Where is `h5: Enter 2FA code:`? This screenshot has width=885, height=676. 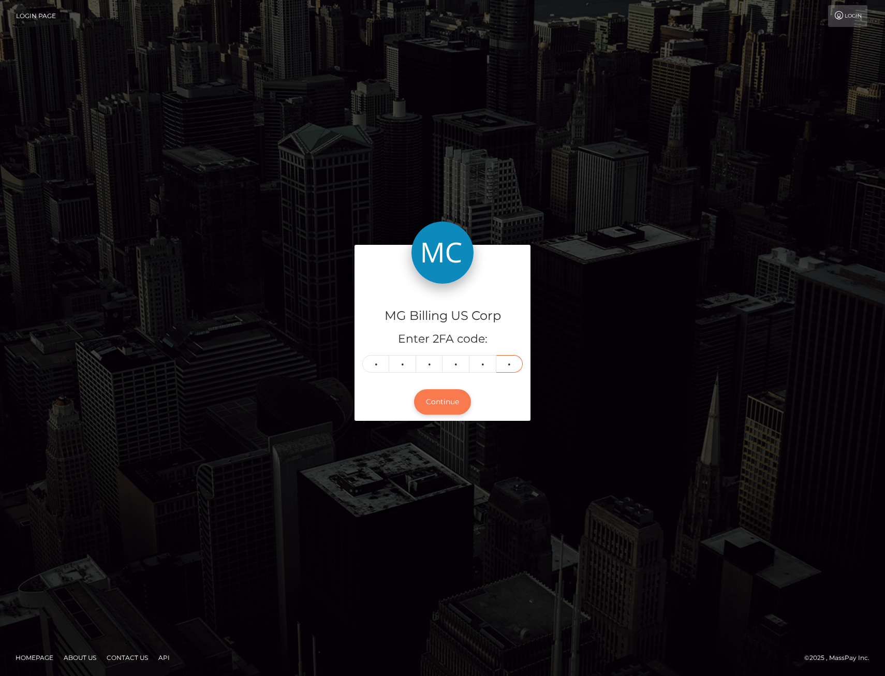 h5: Enter 2FA code: is located at coordinates (442, 339).